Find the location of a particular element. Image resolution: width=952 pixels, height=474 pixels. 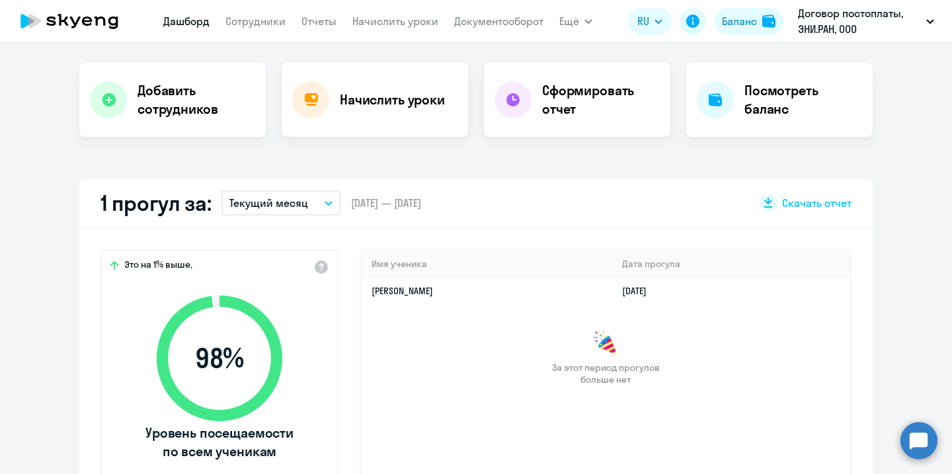

span: Это на 1% выше, is located at coordinates (158, 267).